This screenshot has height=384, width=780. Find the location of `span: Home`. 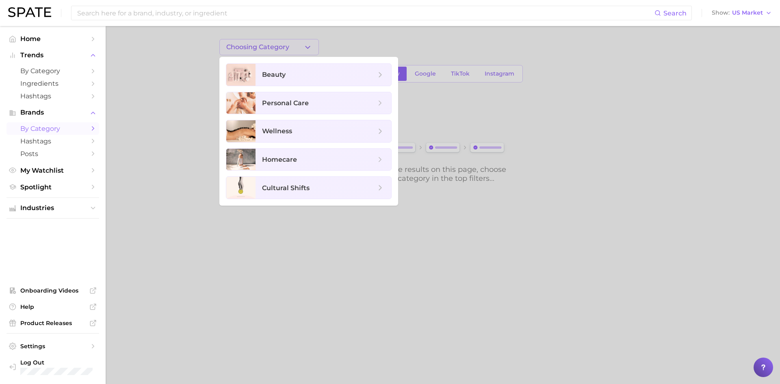

span: Home is located at coordinates (53, 39).